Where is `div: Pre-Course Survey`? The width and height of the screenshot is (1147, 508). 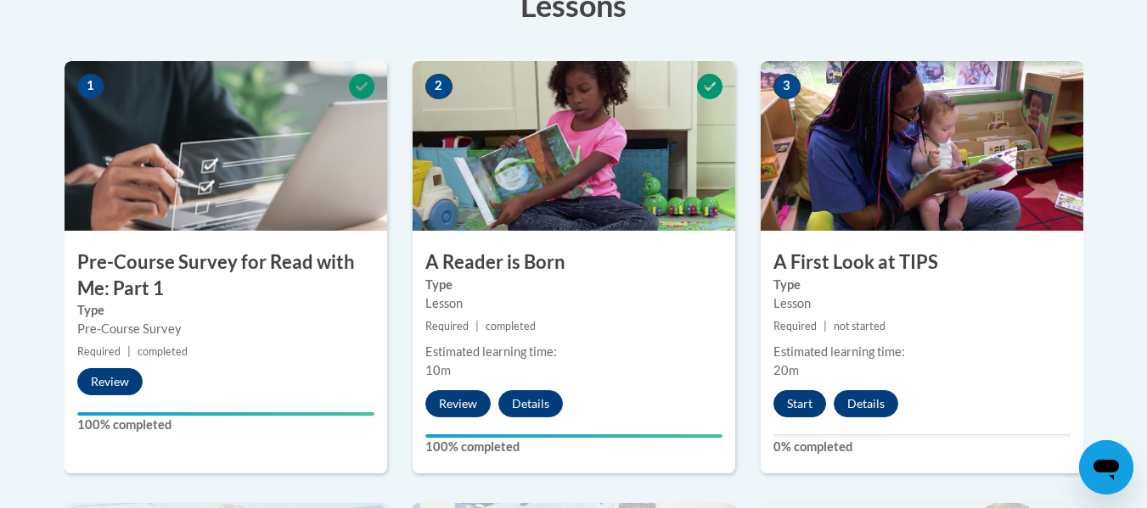 div: Pre-Course Survey is located at coordinates (226, 329).